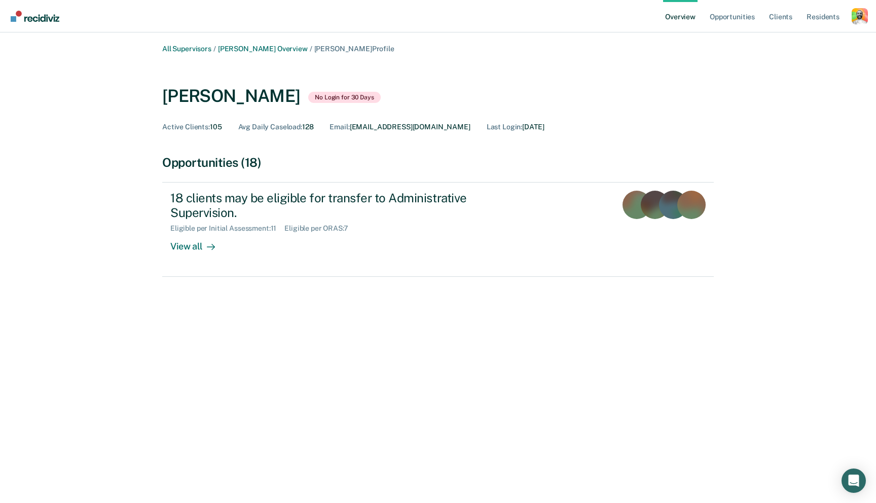 Image resolution: width=876 pixels, height=503 pixels. Describe the element at coordinates (339, 127) in the screenshot. I see `span: Email :` at that location.